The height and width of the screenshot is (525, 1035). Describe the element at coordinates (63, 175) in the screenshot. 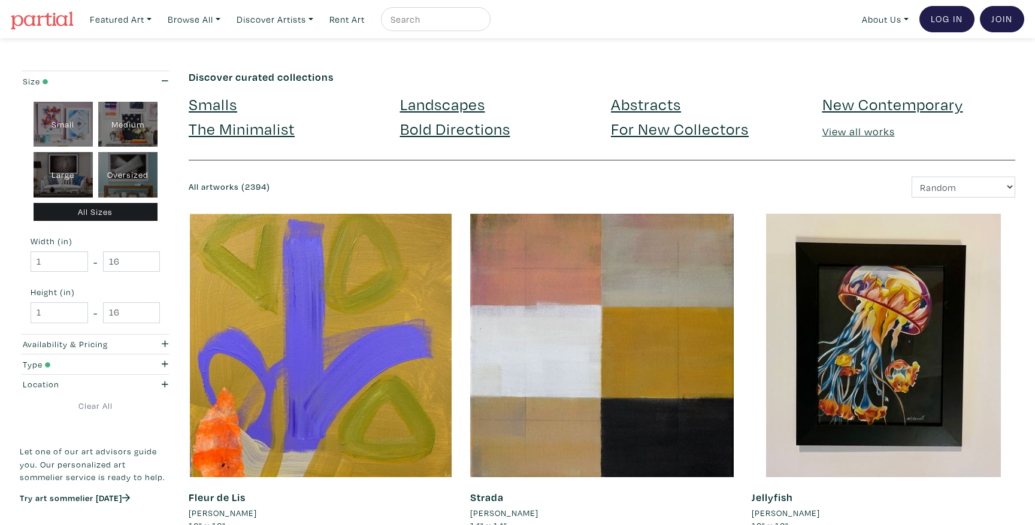

I see `div: Large` at that location.